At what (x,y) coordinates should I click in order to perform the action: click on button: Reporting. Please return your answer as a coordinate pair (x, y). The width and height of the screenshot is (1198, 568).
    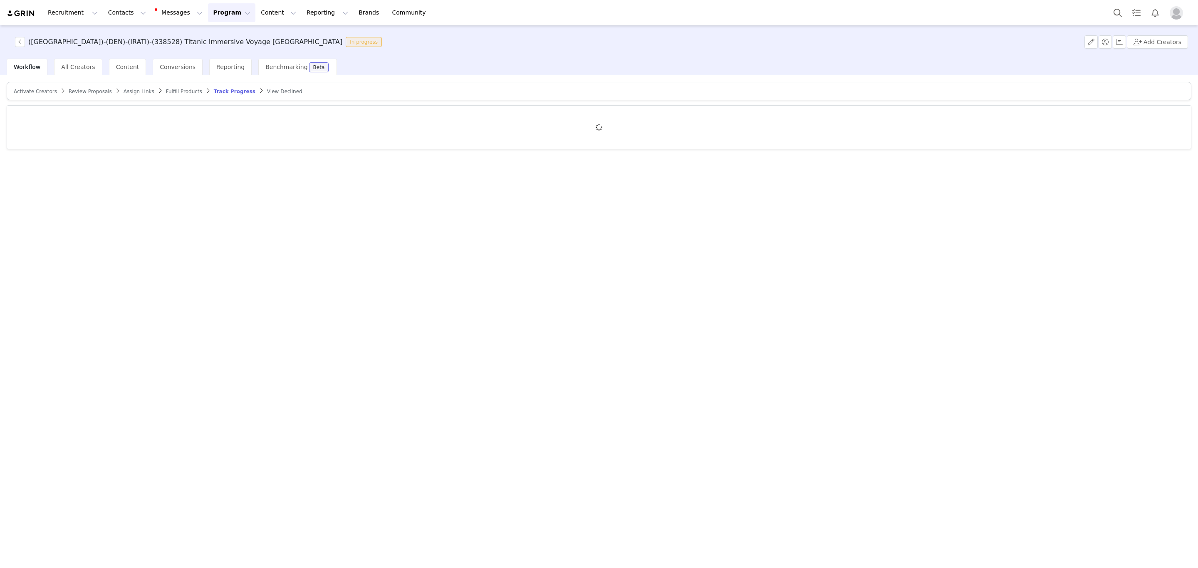
    Looking at the image, I should click on (327, 12).